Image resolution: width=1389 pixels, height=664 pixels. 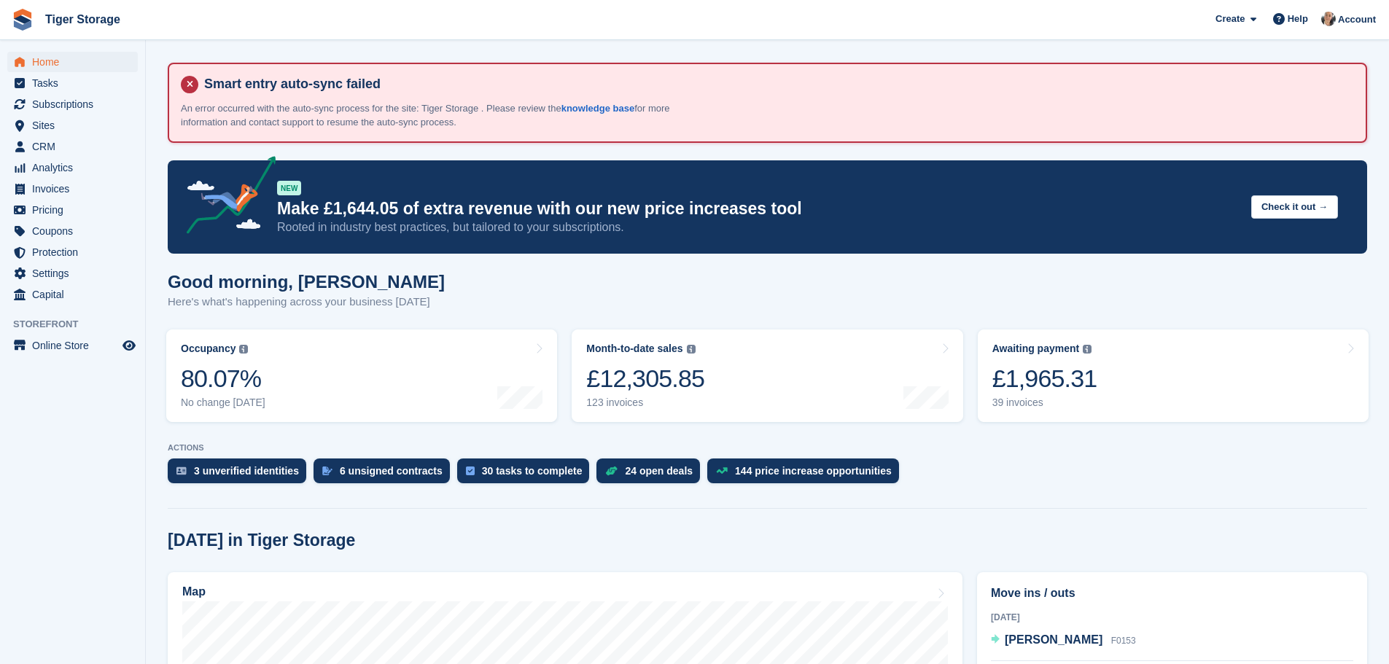 What do you see at coordinates (1045, 378) in the screenshot?
I see `div: £1,965.31` at bounding box center [1045, 378].